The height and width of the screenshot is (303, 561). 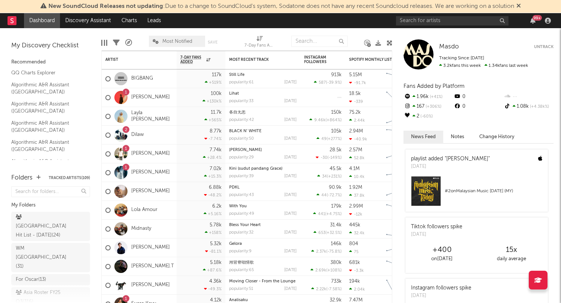 I want to click on div: -339, so click(x=356, y=101).